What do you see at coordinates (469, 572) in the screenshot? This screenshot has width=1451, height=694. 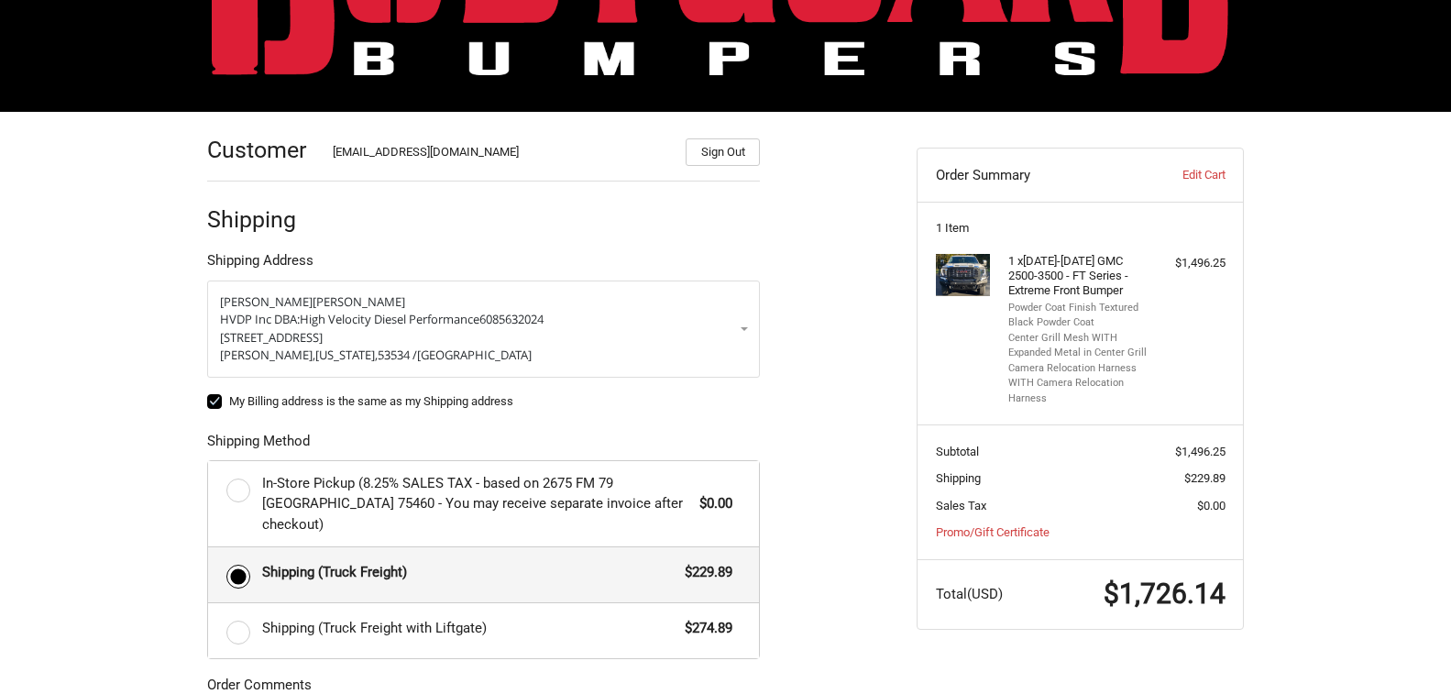 I see `span: Shipping (Truck Freight)` at bounding box center [469, 572].